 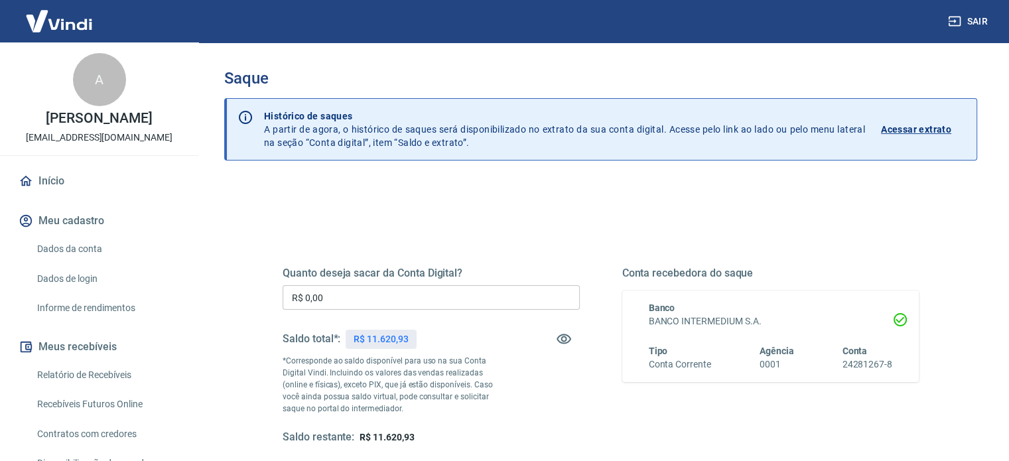 I want to click on img: Vindi, so click(x=59, y=21).